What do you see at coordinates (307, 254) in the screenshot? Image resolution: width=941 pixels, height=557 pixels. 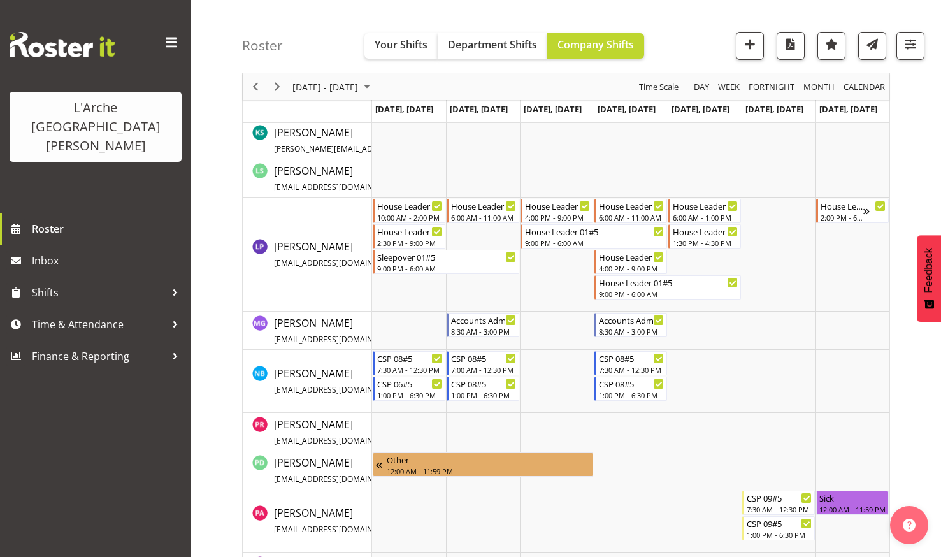 I see `td: Lydia Peters resource` at bounding box center [307, 254].